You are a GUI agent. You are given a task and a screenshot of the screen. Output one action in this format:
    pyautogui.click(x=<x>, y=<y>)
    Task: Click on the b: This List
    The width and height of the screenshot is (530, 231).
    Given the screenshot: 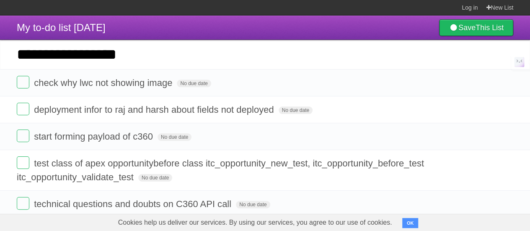 What is the action you would take?
    pyautogui.click(x=489, y=28)
    